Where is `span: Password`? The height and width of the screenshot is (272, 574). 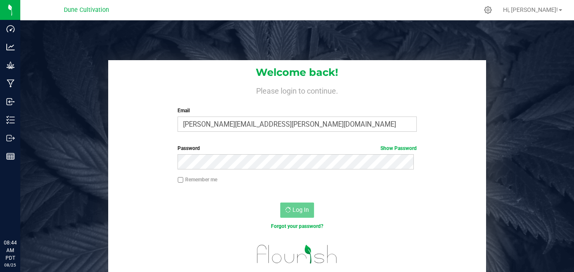 span: Password is located at coordinates (189, 148).